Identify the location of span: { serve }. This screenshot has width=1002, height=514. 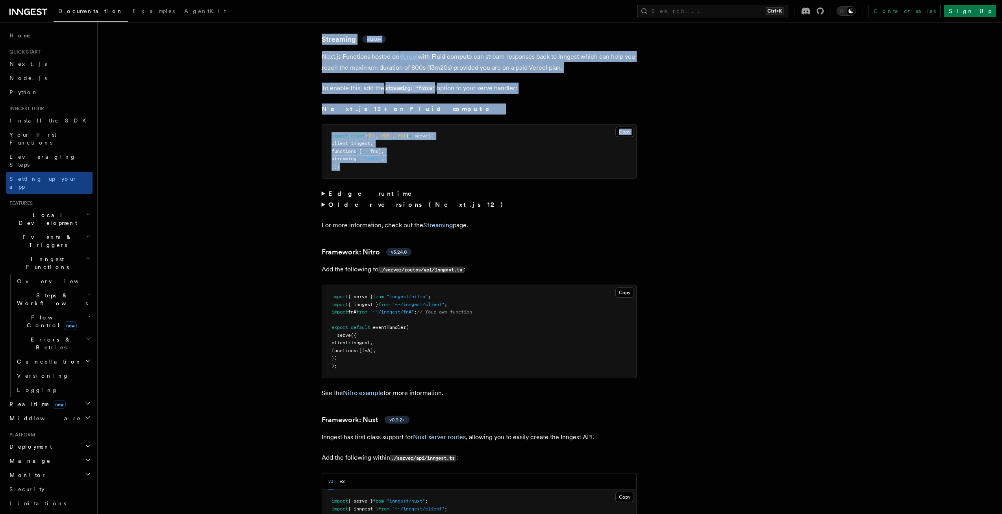
(360, 296).